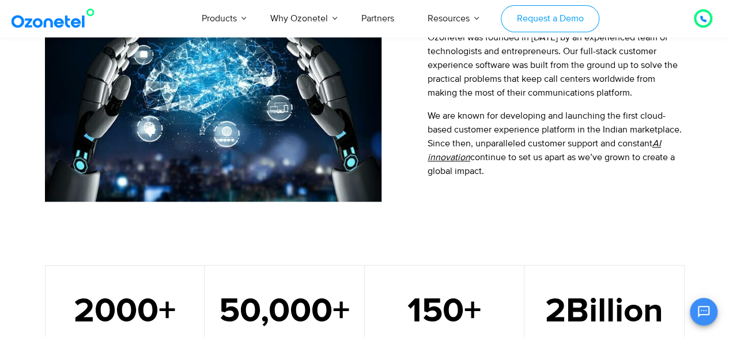 This screenshot has width=729, height=337. Describe the element at coordinates (704, 312) in the screenshot. I see `button: Open chat` at that location.